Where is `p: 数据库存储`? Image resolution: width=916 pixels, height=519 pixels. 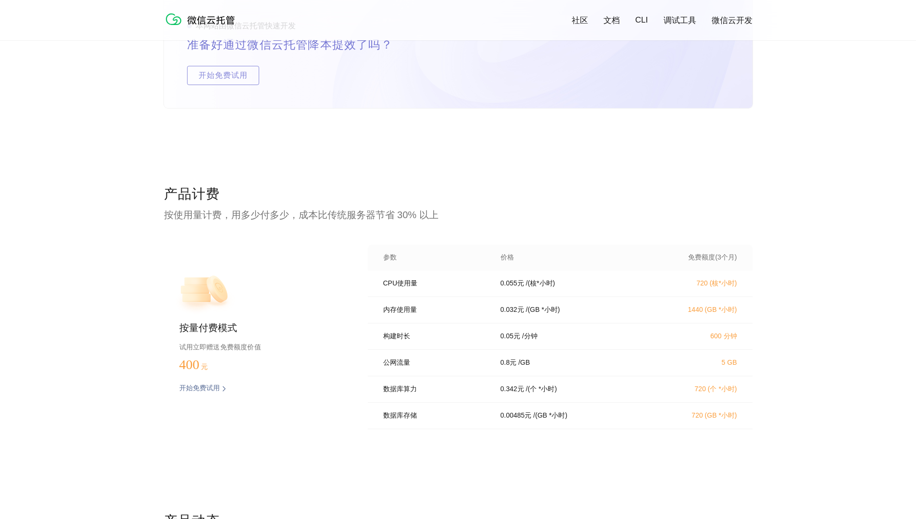
p: 数据库存储 is located at coordinates (435, 416).